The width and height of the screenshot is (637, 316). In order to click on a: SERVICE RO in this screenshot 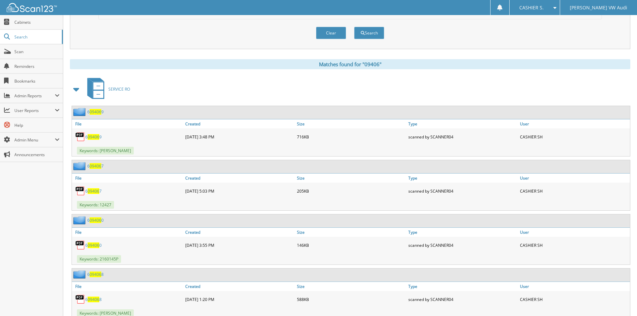, I will do `click(107, 89)`.